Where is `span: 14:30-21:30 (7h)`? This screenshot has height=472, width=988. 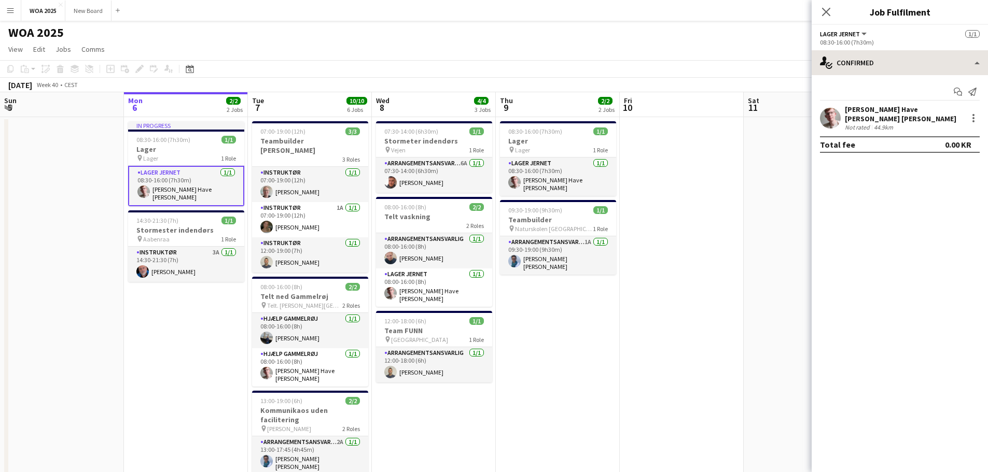 span: 14:30-21:30 (7h) is located at coordinates (157, 220).